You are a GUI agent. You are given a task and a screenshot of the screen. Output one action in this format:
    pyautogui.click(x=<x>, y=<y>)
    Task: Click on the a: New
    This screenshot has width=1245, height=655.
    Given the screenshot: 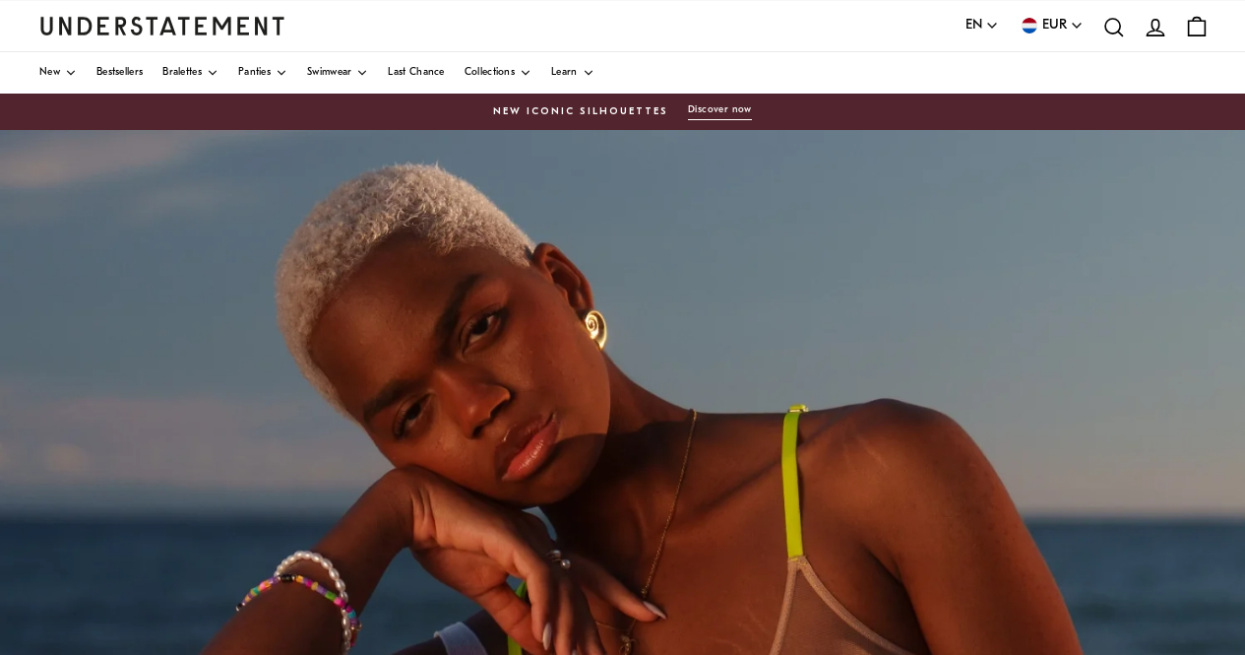 What is the action you would take?
    pyautogui.click(x=58, y=73)
    